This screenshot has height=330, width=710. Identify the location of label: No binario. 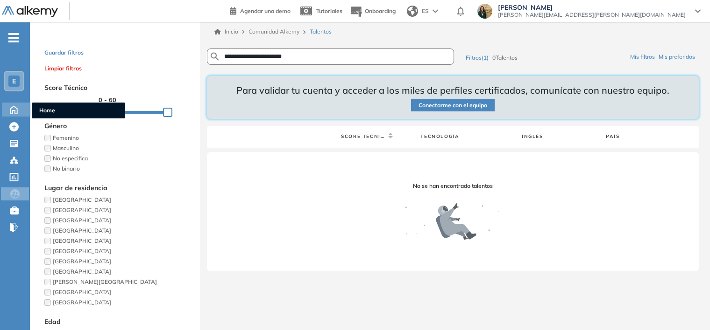
(119, 169).